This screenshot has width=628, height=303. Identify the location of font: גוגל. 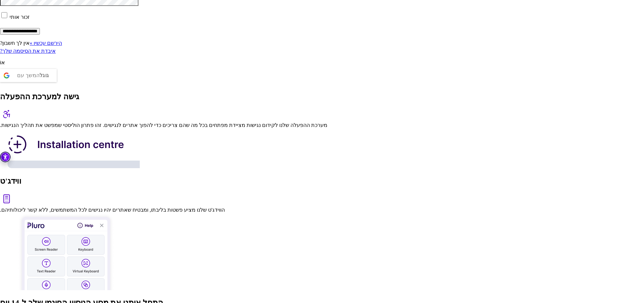
(44, 75).